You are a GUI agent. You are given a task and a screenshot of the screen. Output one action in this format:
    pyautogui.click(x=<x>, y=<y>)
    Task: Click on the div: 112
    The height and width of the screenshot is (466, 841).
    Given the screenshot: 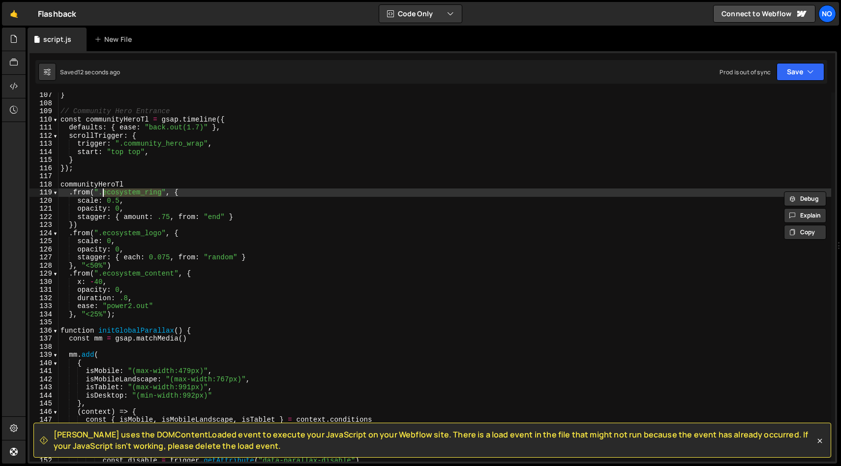 What is the action you would take?
    pyautogui.click(x=44, y=136)
    